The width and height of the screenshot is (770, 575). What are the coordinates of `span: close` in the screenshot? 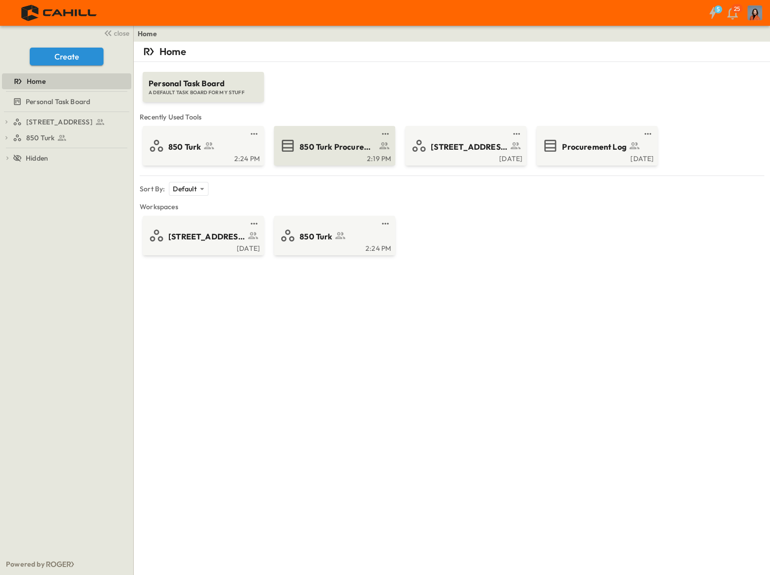 It's located at (121, 33).